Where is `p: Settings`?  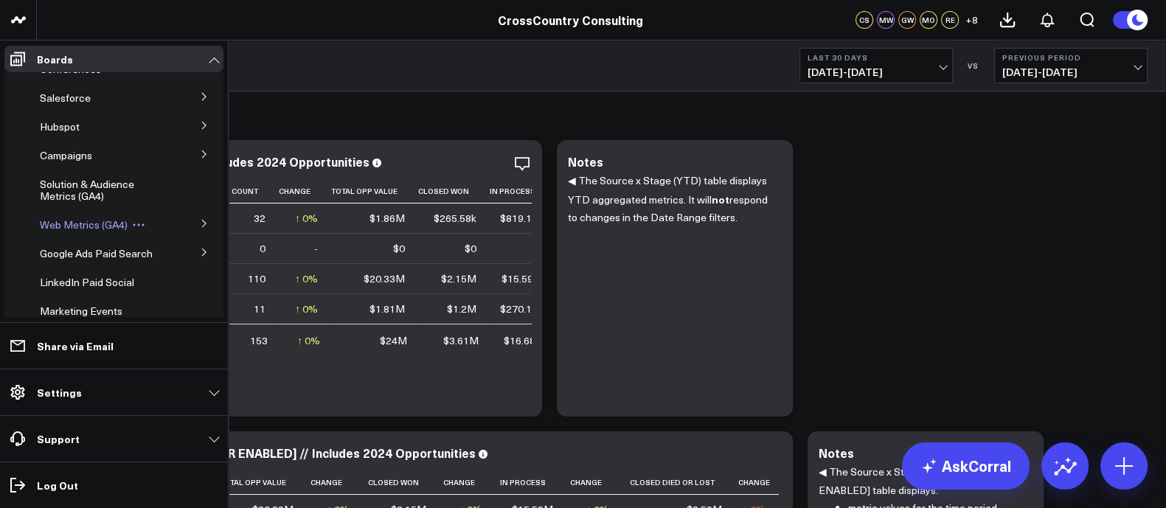 p: Settings is located at coordinates (59, 392).